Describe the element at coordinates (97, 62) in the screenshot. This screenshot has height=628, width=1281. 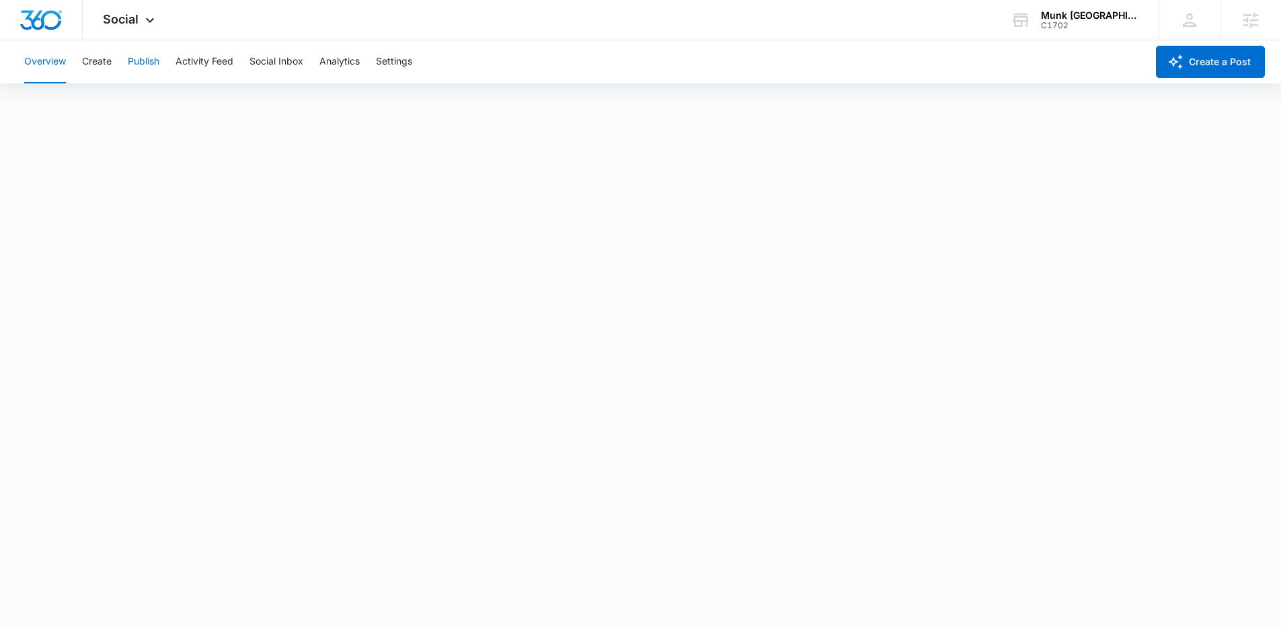
I see `button: Create` at that location.